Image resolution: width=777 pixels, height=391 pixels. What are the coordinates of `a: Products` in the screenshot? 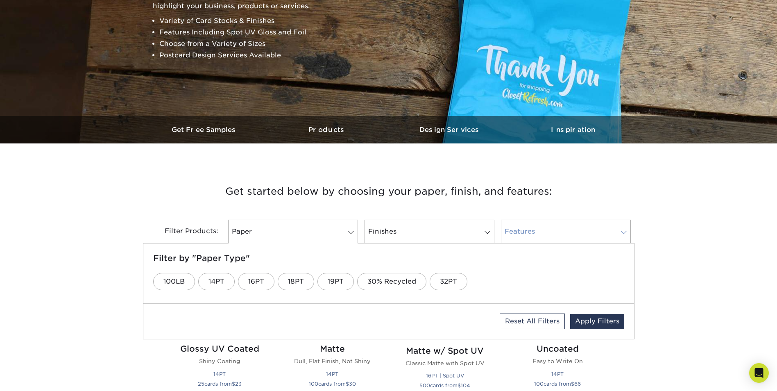 It's located at (327, 129).